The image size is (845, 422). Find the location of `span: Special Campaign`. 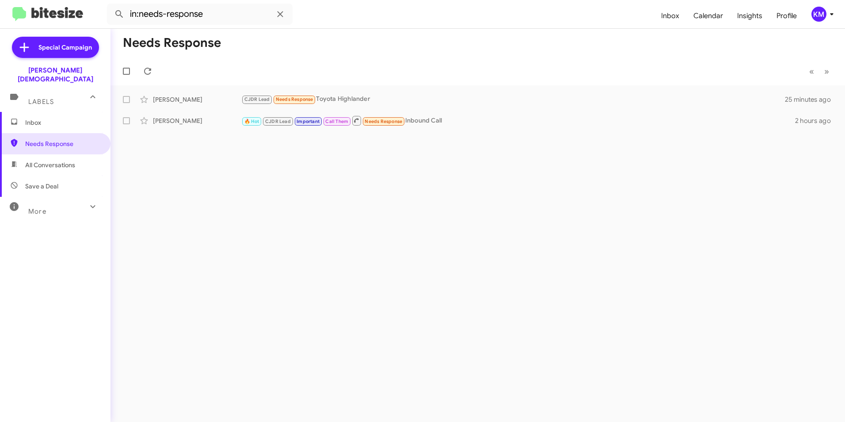

span: Special Campaign is located at coordinates (65, 47).